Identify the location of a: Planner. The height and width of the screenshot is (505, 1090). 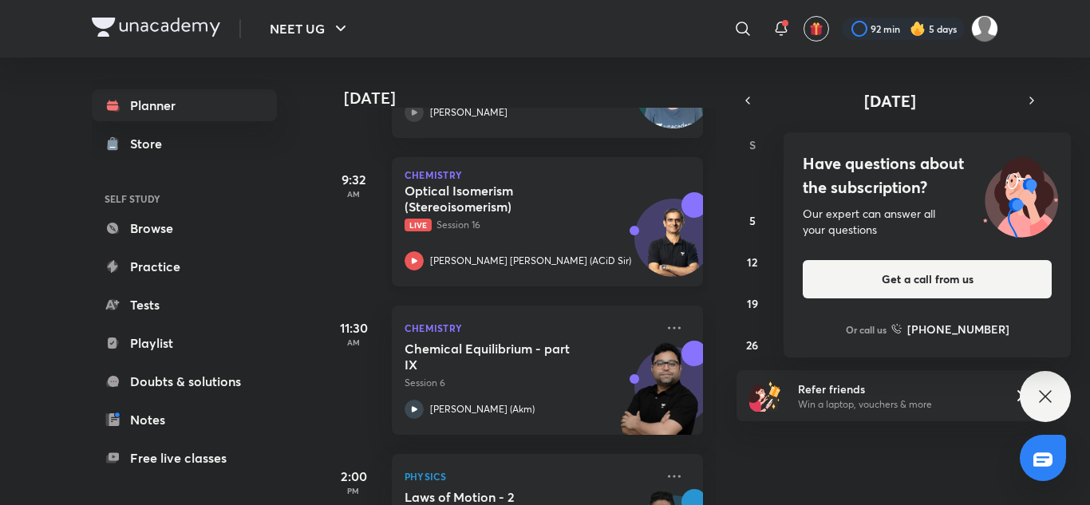
(184, 105).